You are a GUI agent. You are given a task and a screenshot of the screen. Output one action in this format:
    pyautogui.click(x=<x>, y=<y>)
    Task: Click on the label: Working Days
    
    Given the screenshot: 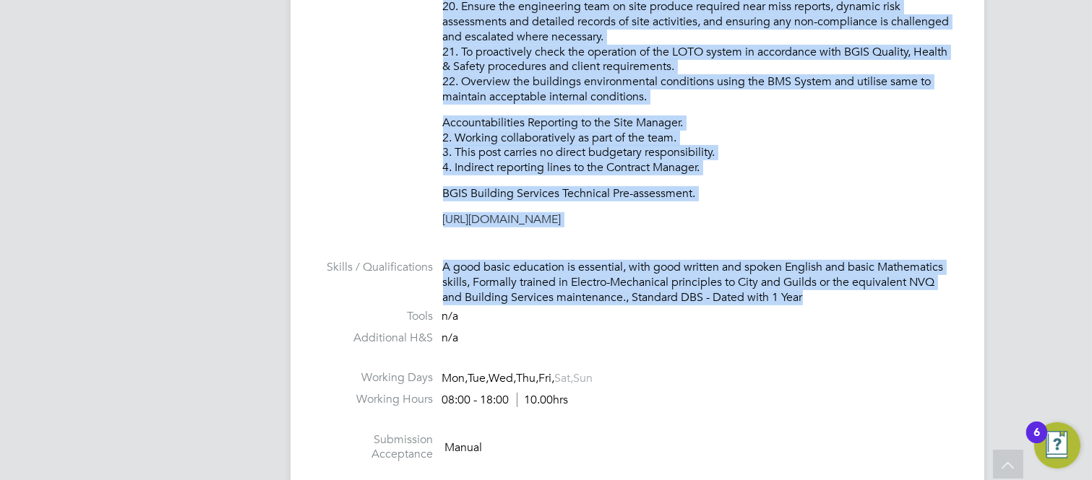 What is the action you would take?
    pyautogui.click(x=376, y=378)
    